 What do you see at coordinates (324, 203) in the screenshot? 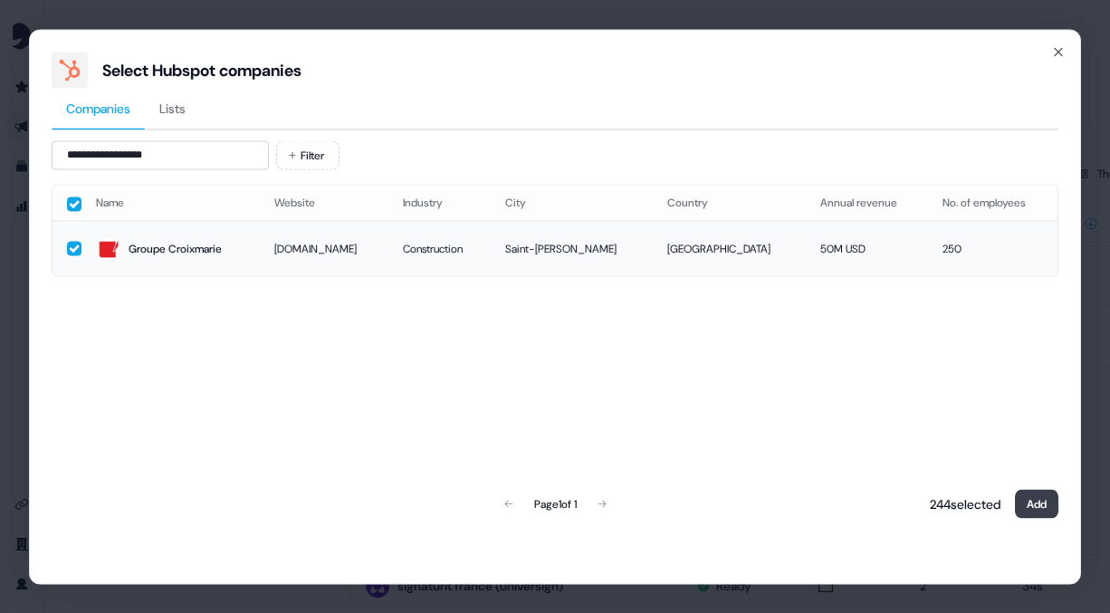
I see `th: Website` at bounding box center [324, 203].